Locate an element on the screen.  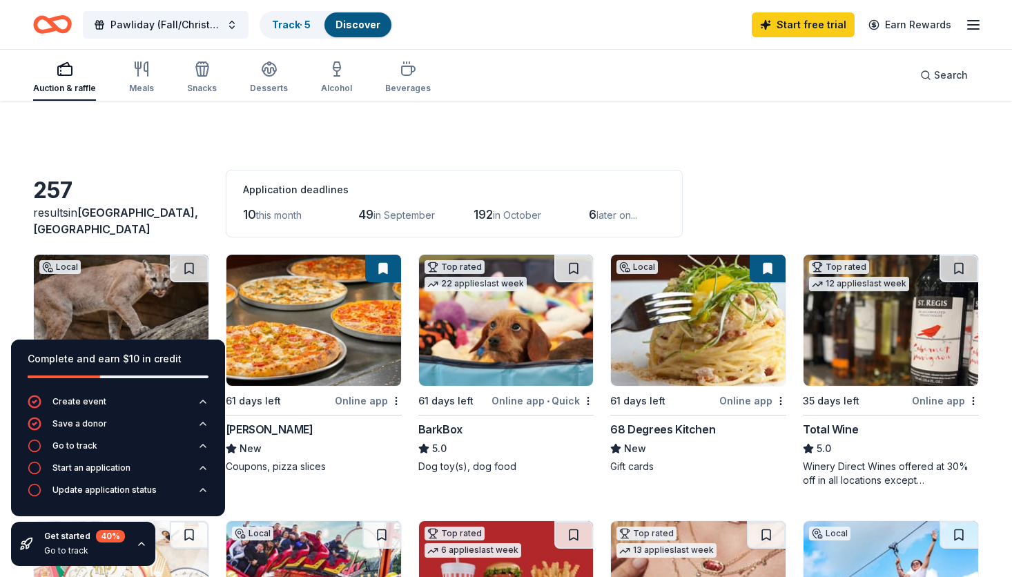
div: Save a donor is located at coordinates (79, 424).